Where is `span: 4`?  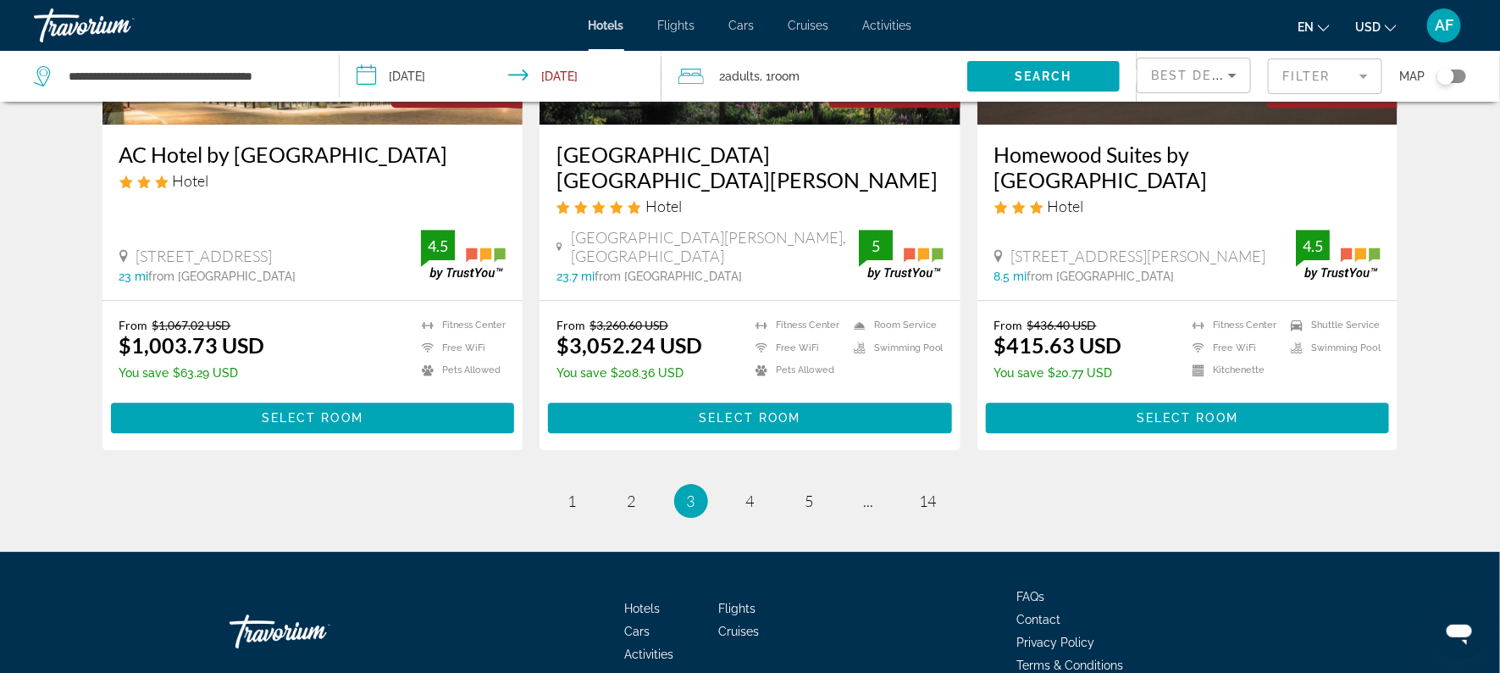 span: 4 is located at coordinates (751, 501).